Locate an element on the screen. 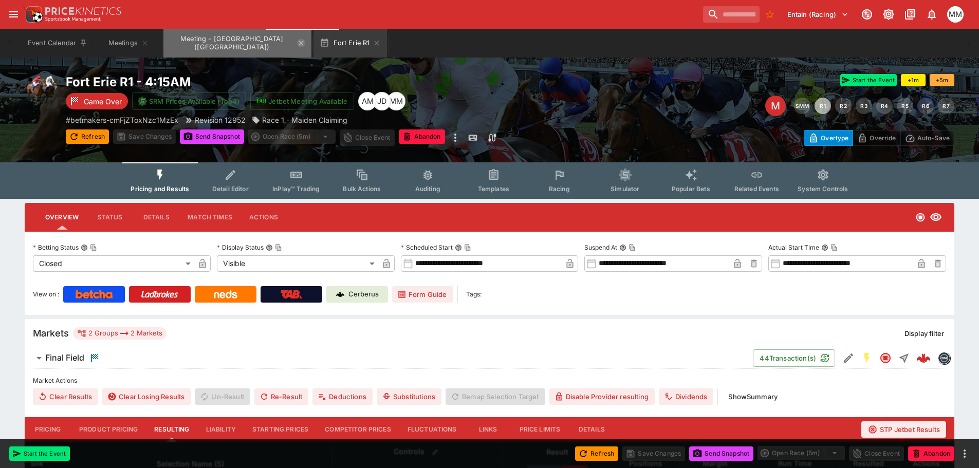  button: Fort Erie R1 is located at coordinates (350, 43).